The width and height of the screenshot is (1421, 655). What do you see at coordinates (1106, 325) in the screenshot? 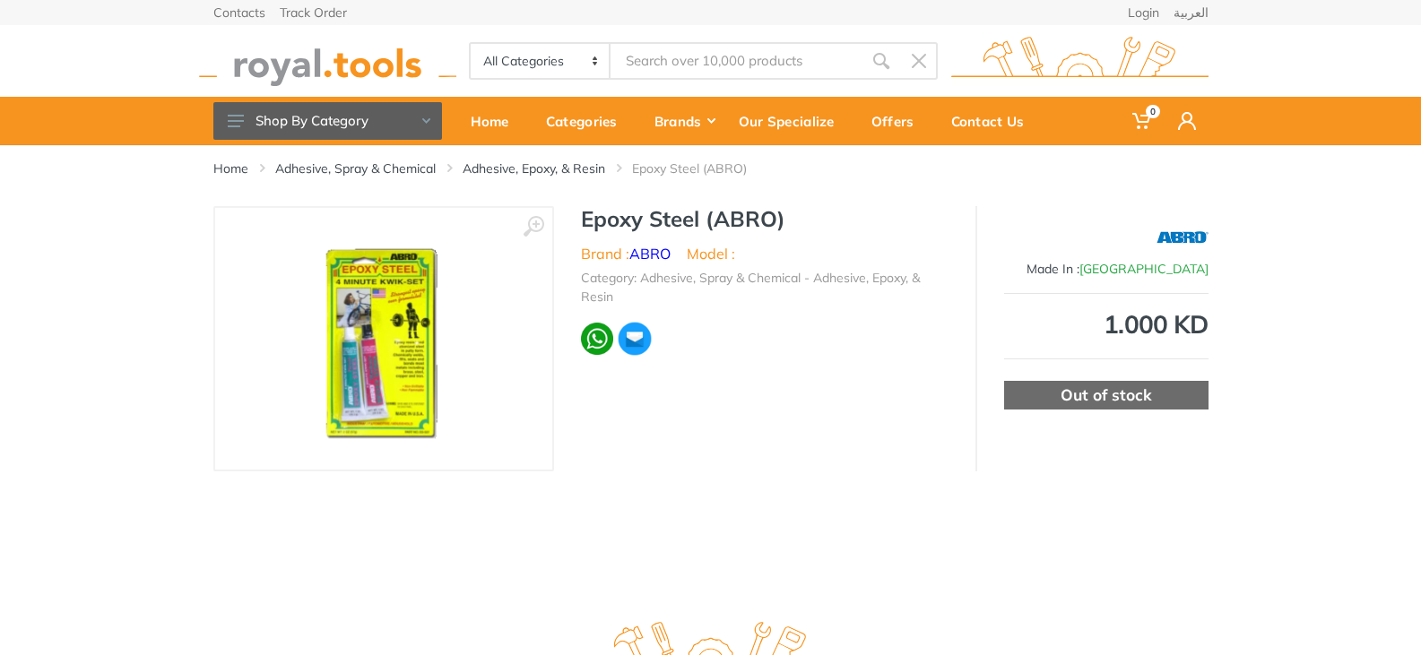
I see `div: 1.000 KD` at bounding box center [1106, 325].